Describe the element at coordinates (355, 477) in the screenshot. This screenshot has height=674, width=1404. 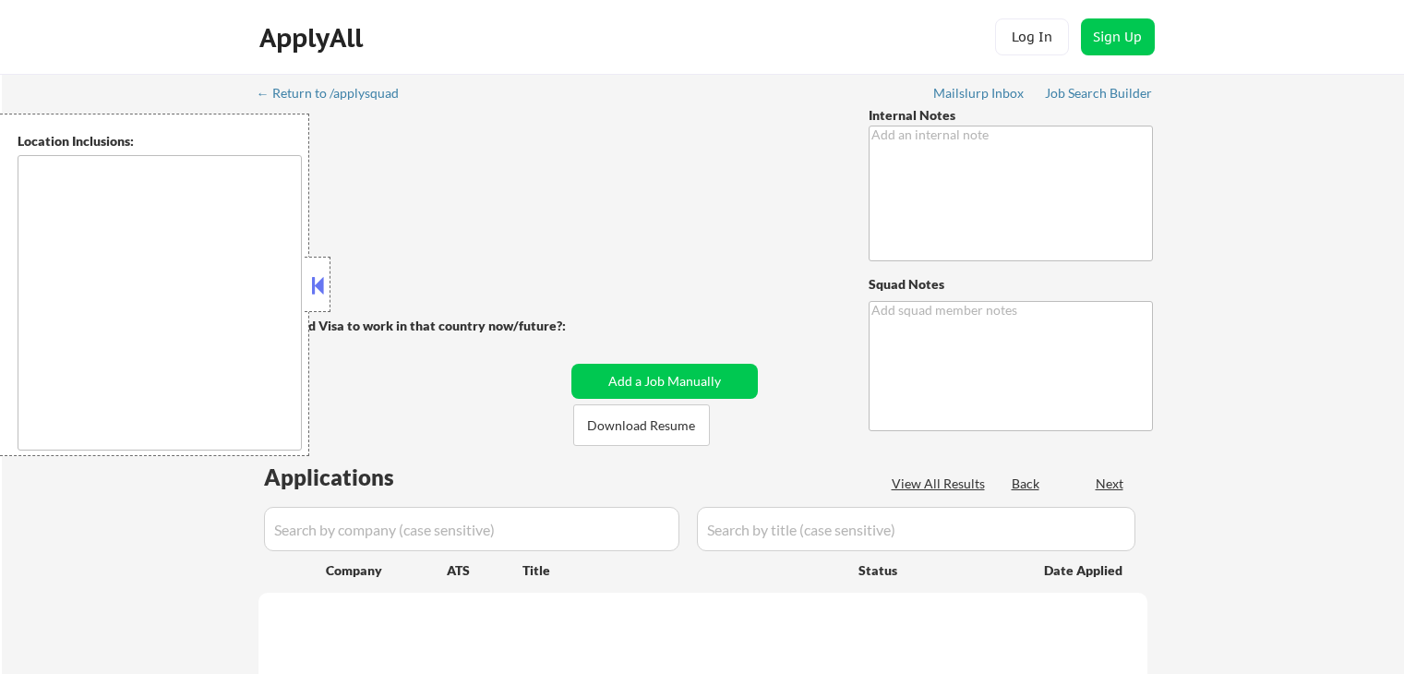
I see `div: Applications` at that location.